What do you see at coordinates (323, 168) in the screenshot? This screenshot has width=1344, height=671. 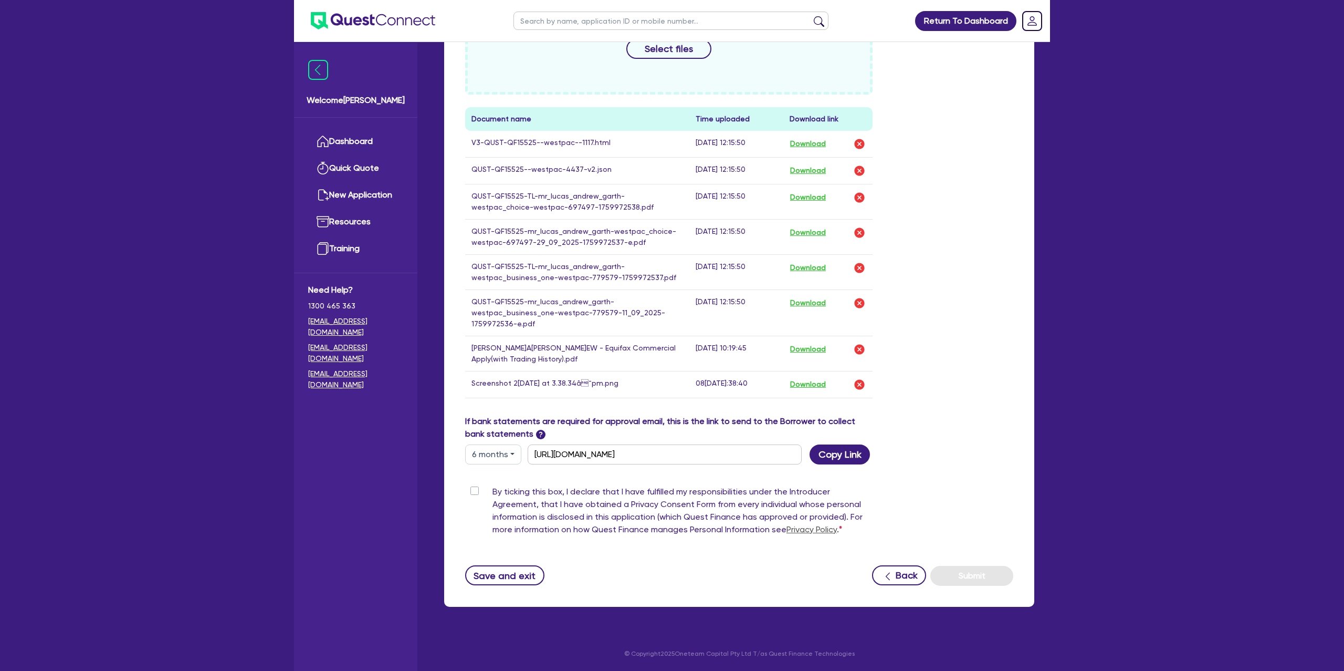 I see `img: quick-quote` at bounding box center [323, 168].